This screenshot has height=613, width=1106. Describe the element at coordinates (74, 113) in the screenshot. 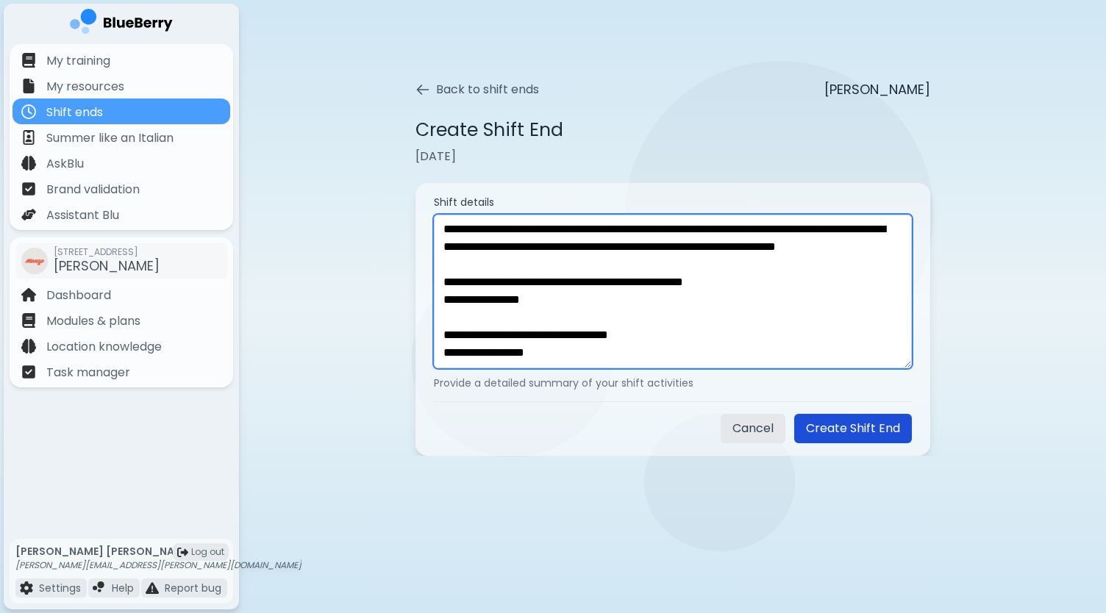

I see `p: Shift ends` at that location.